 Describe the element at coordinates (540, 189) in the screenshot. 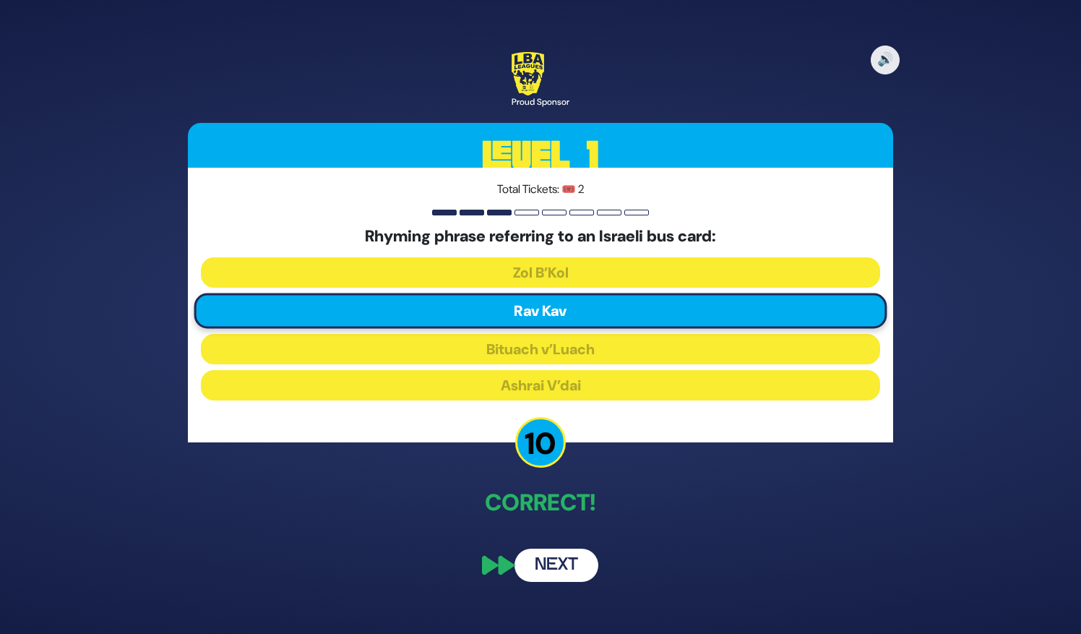

I see `p: Total Tickets: 🎟️ 2` at that location.